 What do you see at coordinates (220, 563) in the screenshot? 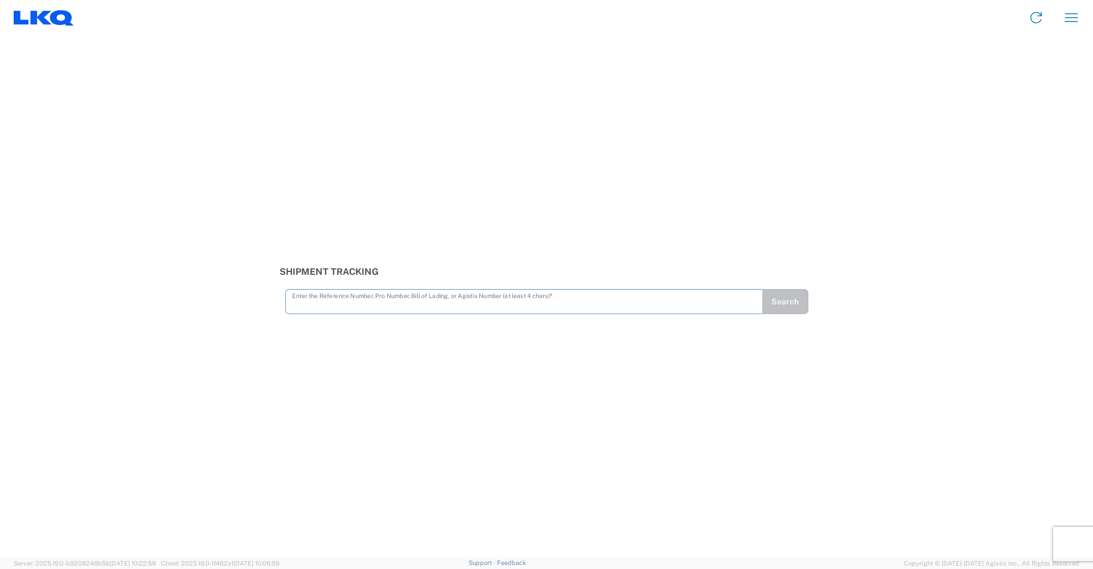
I see `span: Client: 2025.19.0-1f462a1` at bounding box center [220, 563].